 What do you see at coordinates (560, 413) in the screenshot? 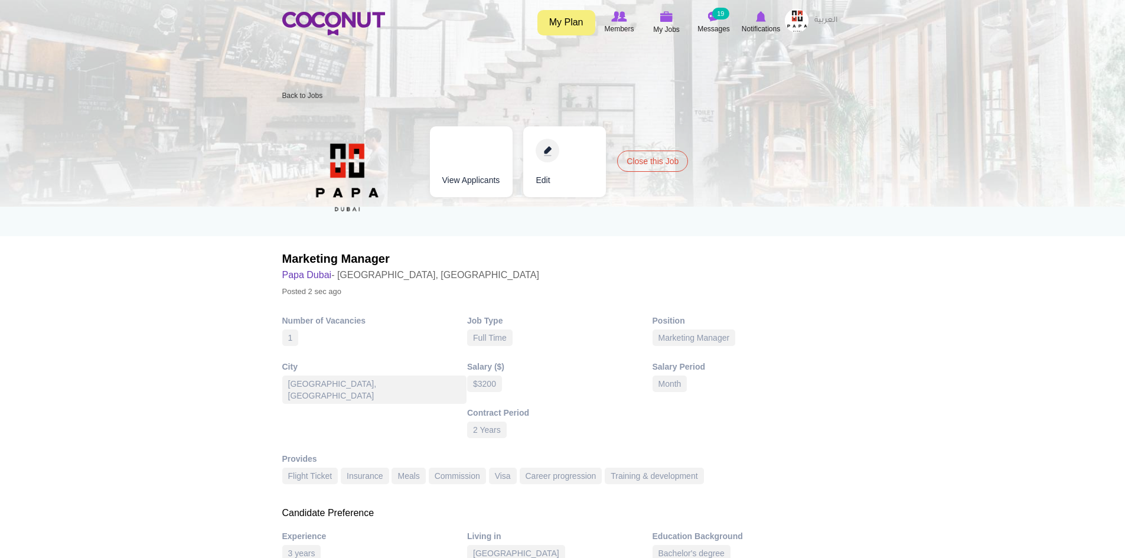
I see `div: Contract Period` at bounding box center [560, 413].